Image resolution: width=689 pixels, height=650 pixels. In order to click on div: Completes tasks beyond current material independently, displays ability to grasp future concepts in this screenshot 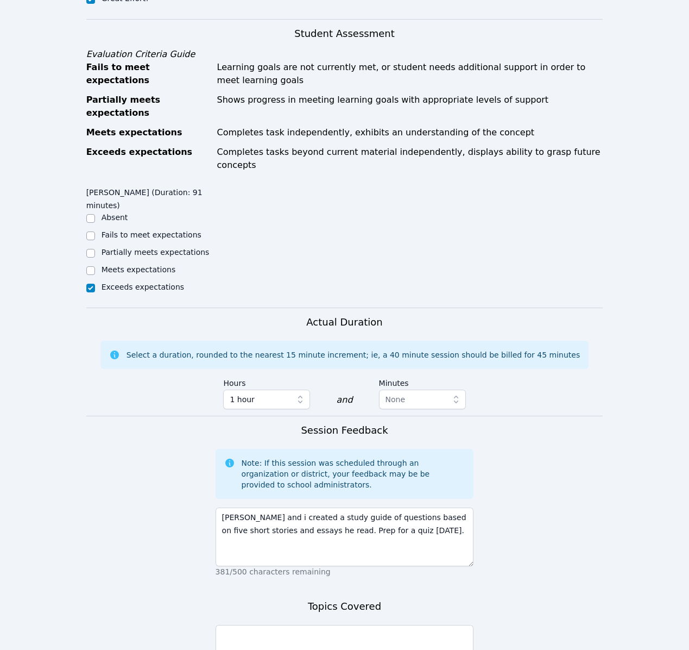, I will do `click(410, 159)`.